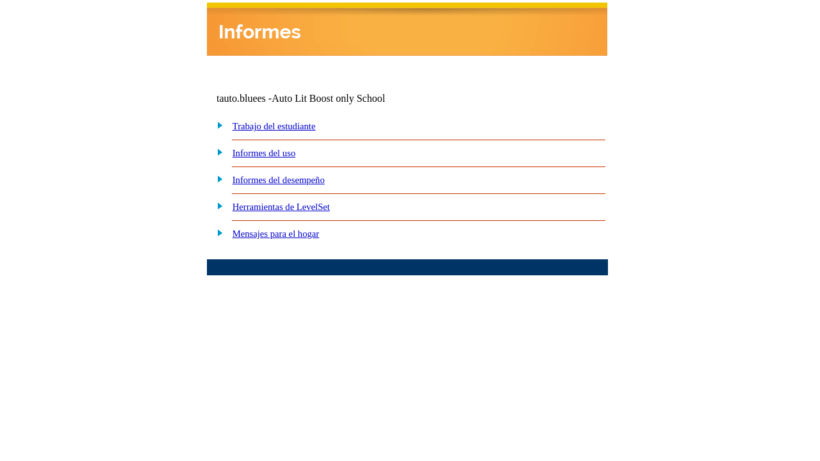 This screenshot has height=461, width=820. What do you see at coordinates (281, 207) in the screenshot?
I see `a: Herramientas de LevelSet` at bounding box center [281, 207].